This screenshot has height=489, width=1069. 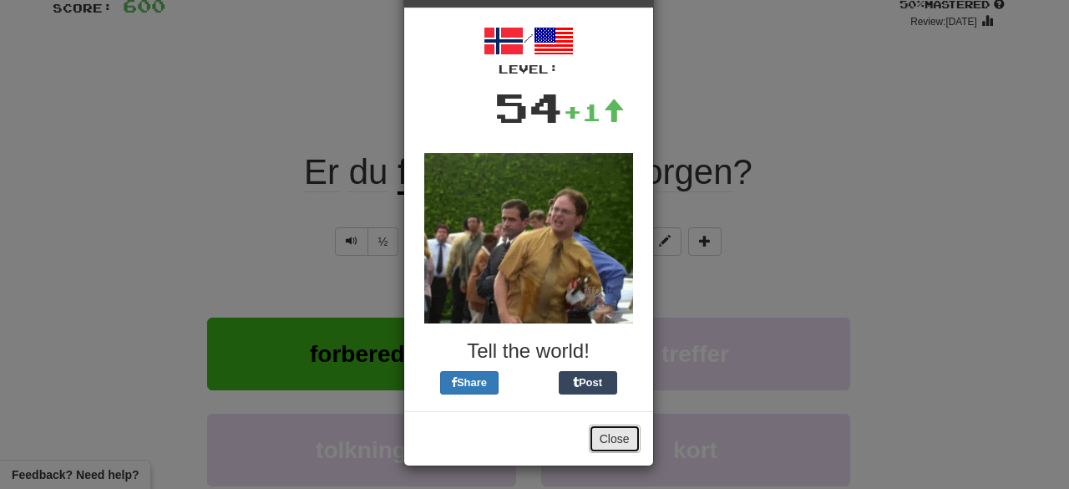 I want to click on h3: Tell the world!, so click(x=529, y=351).